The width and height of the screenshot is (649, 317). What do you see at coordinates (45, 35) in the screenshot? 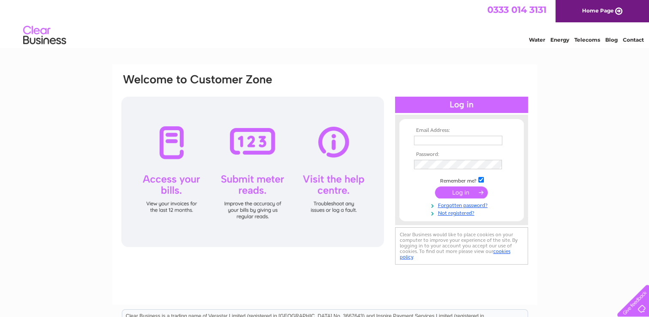
I see `img: logo.png` at bounding box center [45, 35].